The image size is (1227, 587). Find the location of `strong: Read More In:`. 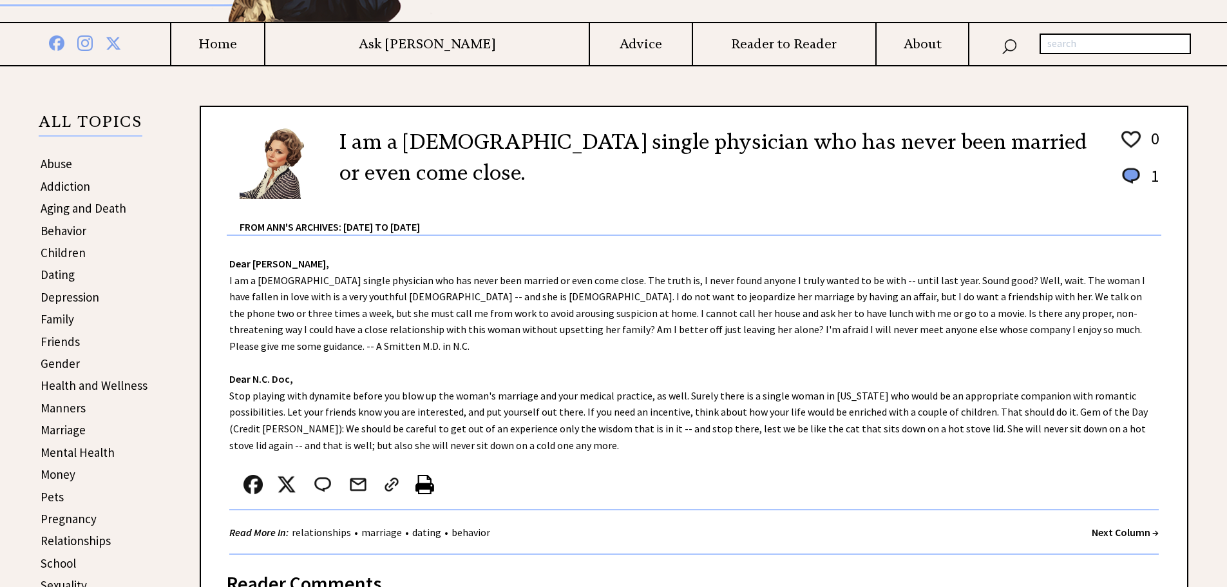

strong: Read More In: is located at coordinates (259, 532).